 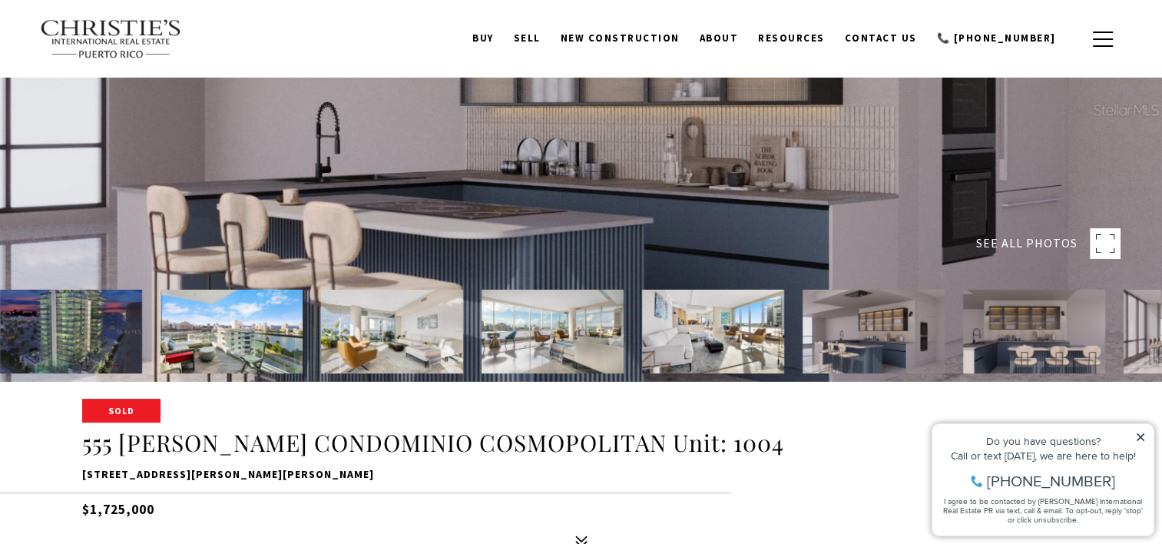 I want to click on a: call 9393373000, so click(x=996, y=38).